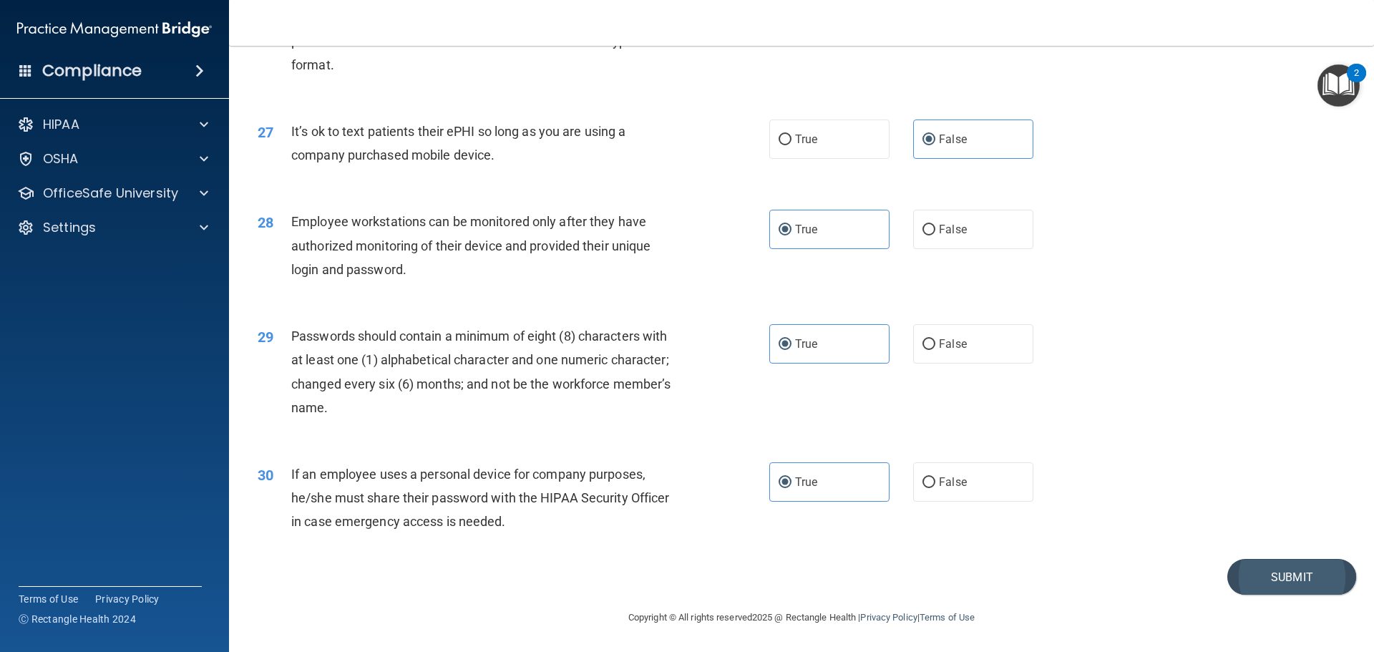 This screenshot has width=1374, height=652. What do you see at coordinates (481, 371) in the screenshot?
I see `span: Passwords should contain a minimum of eight (8) characters with at least one (1) alphabetical cha...` at bounding box center [481, 371].